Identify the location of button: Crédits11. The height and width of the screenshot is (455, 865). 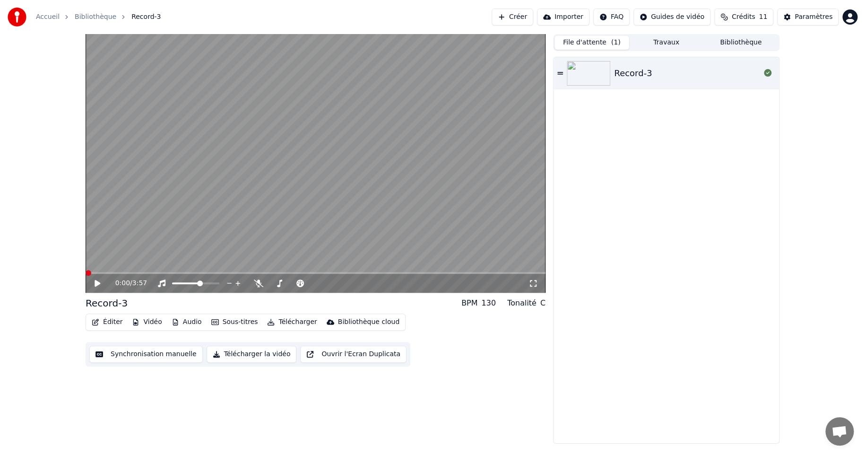
(743, 17).